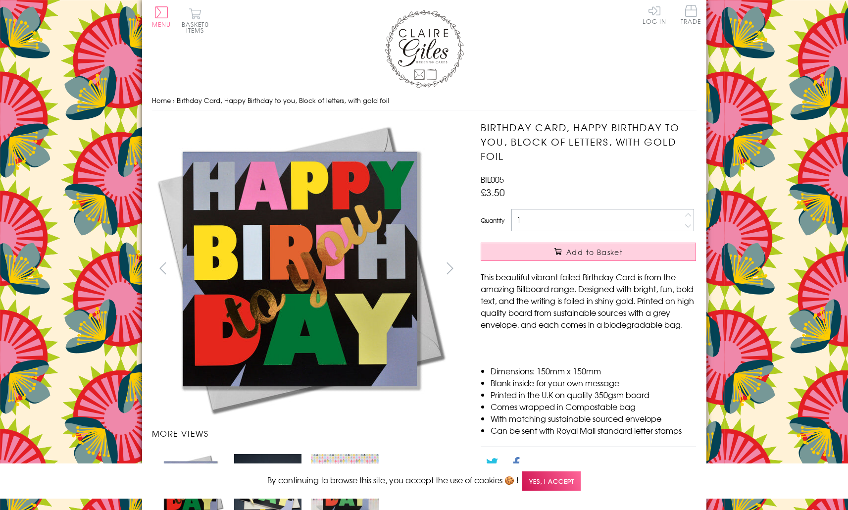 The width and height of the screenshot is (848, 510). Describe the element at coordinates (593, 418) in the screenshot. I see `li: With matching sustainable sourced envelope` at that location.